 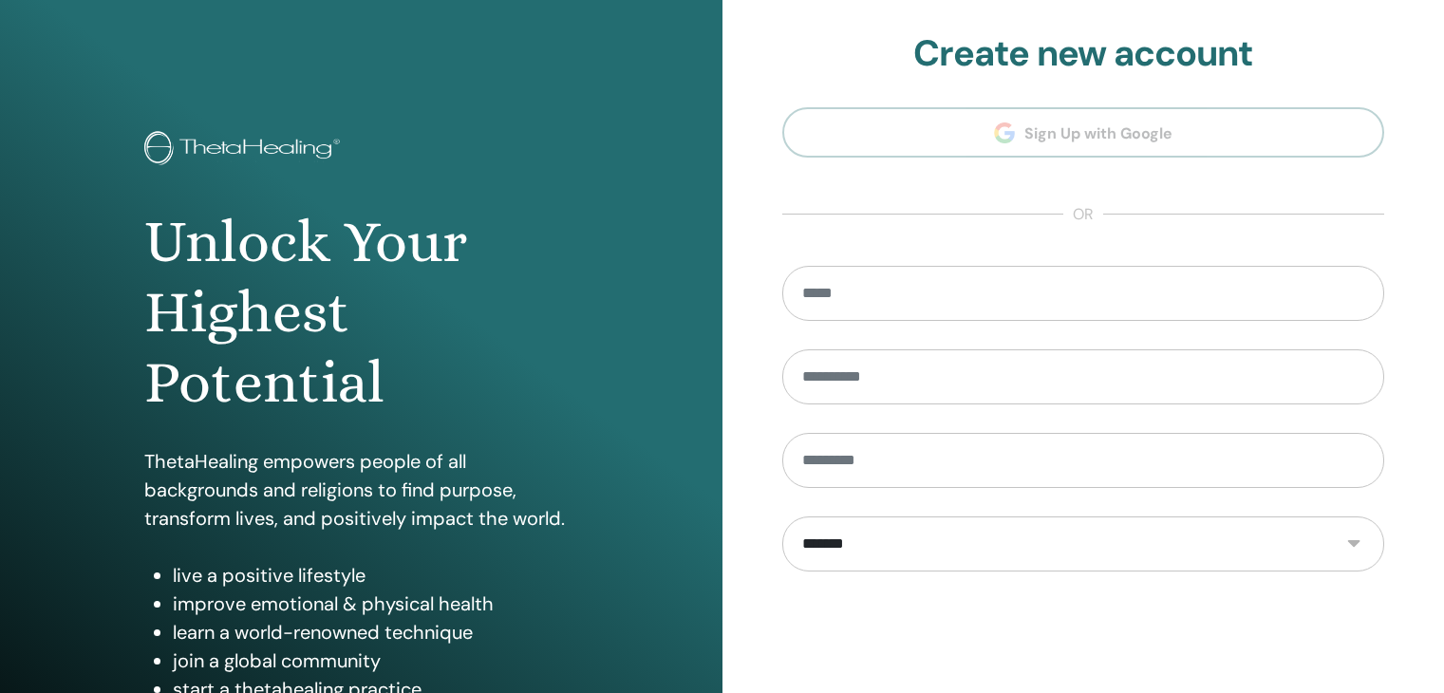 I want to click on li: learn a world-renowned technique, so click(x=375, y=632).